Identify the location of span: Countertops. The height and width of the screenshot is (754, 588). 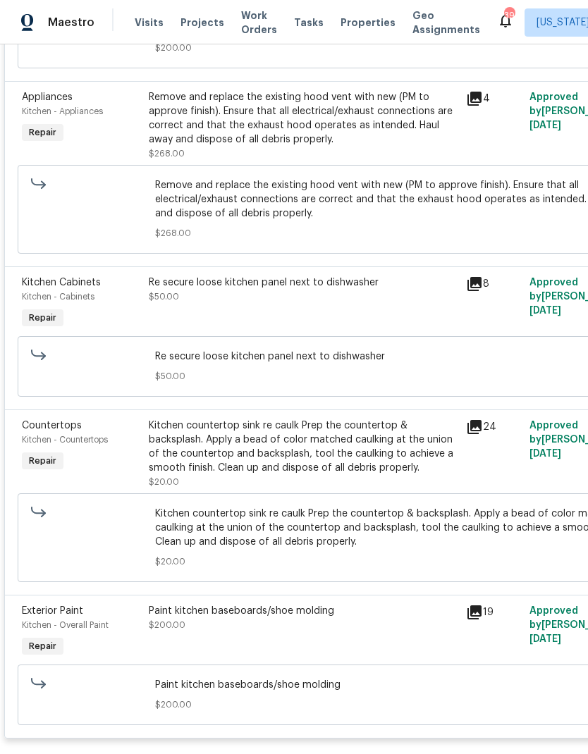
(51, 426).